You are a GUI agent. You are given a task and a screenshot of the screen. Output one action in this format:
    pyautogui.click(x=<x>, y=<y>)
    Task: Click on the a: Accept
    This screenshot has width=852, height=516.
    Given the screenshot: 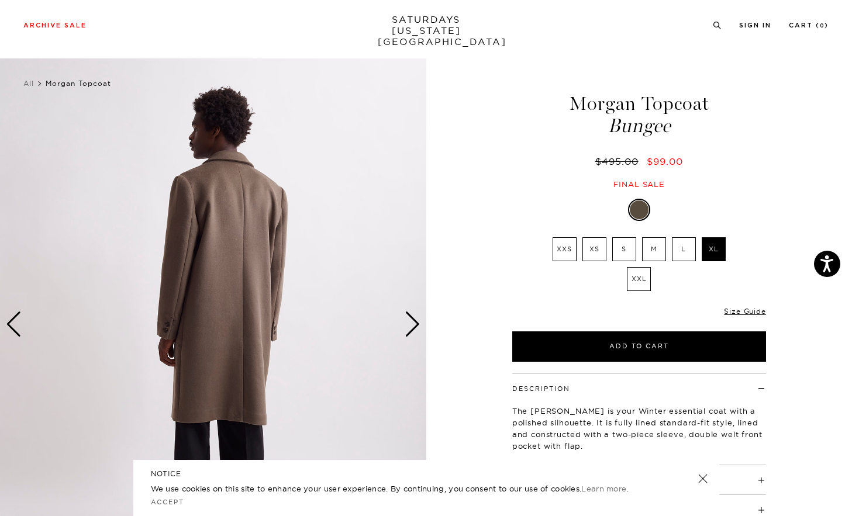 What is the action you would take?
    pyautogui.click(x=168, y=502)
    